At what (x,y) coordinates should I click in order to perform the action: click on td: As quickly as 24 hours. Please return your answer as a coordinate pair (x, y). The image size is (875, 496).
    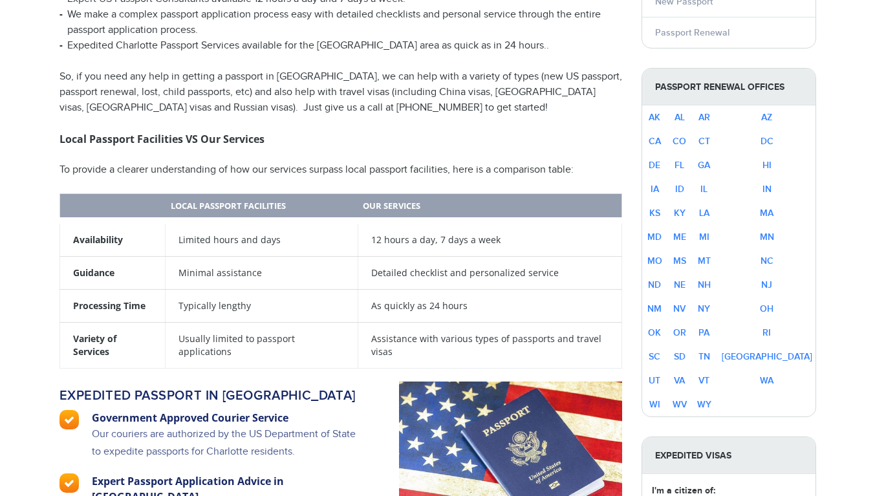
    Looking at the image, I should click on (489, 305).